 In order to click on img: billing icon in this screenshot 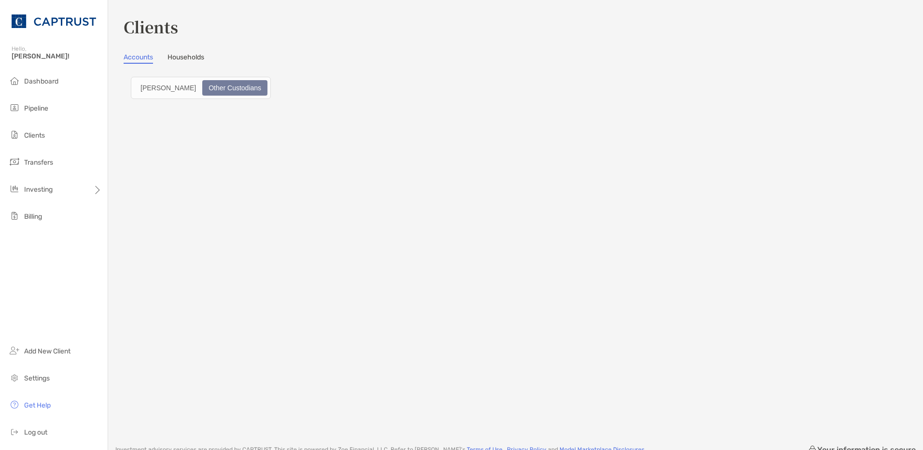, I will do `click(14, 216)`.